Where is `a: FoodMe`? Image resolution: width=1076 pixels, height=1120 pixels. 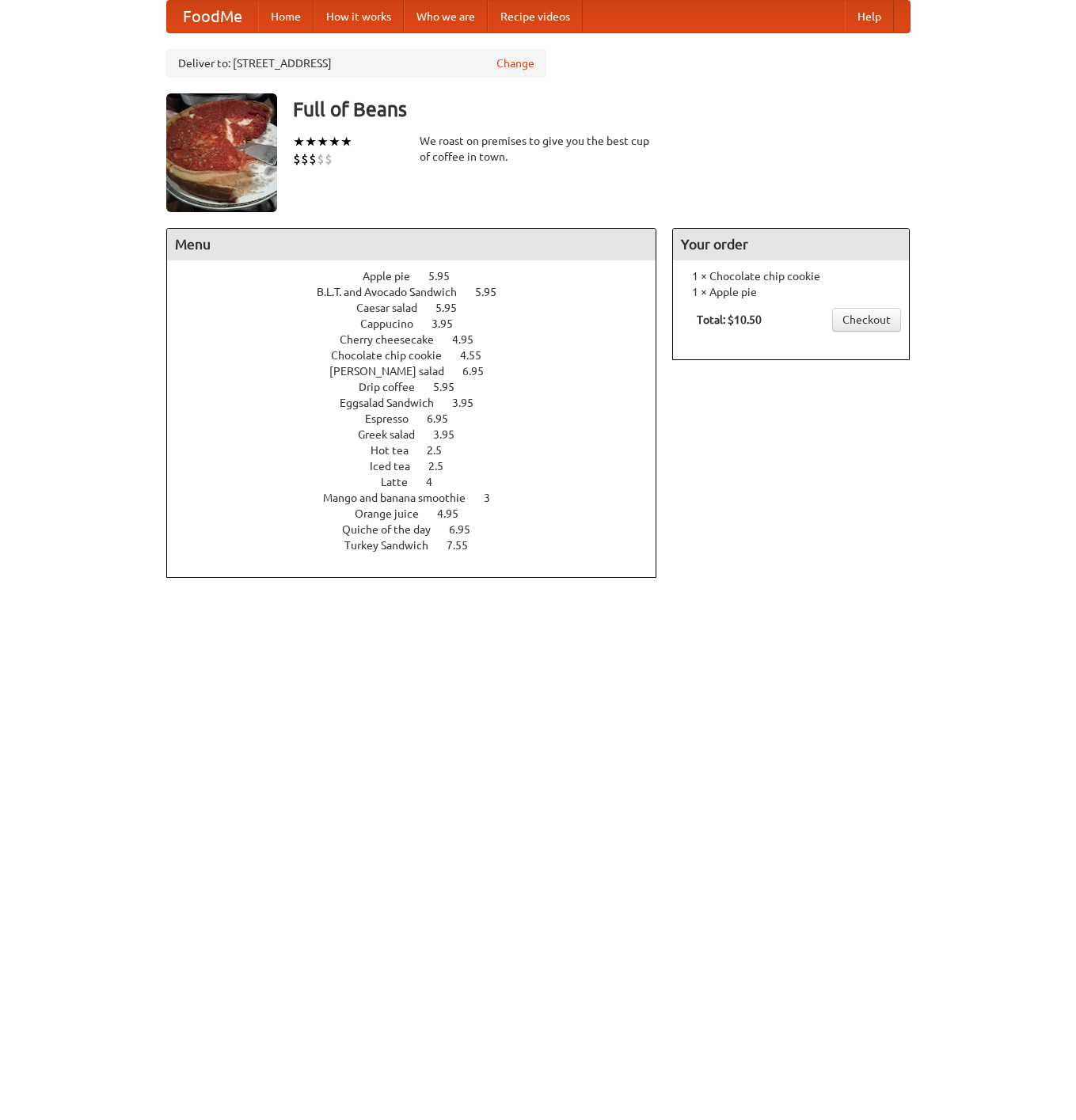
a: FoodMe is located at coordinates (212, 16).